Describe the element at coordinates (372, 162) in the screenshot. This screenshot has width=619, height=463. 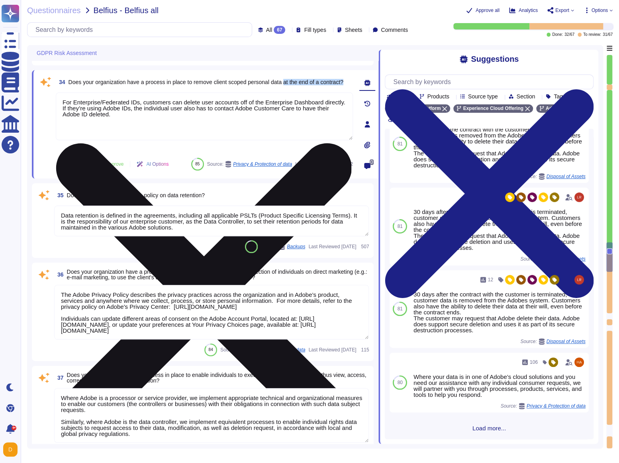
I see `span: 0` at that location.